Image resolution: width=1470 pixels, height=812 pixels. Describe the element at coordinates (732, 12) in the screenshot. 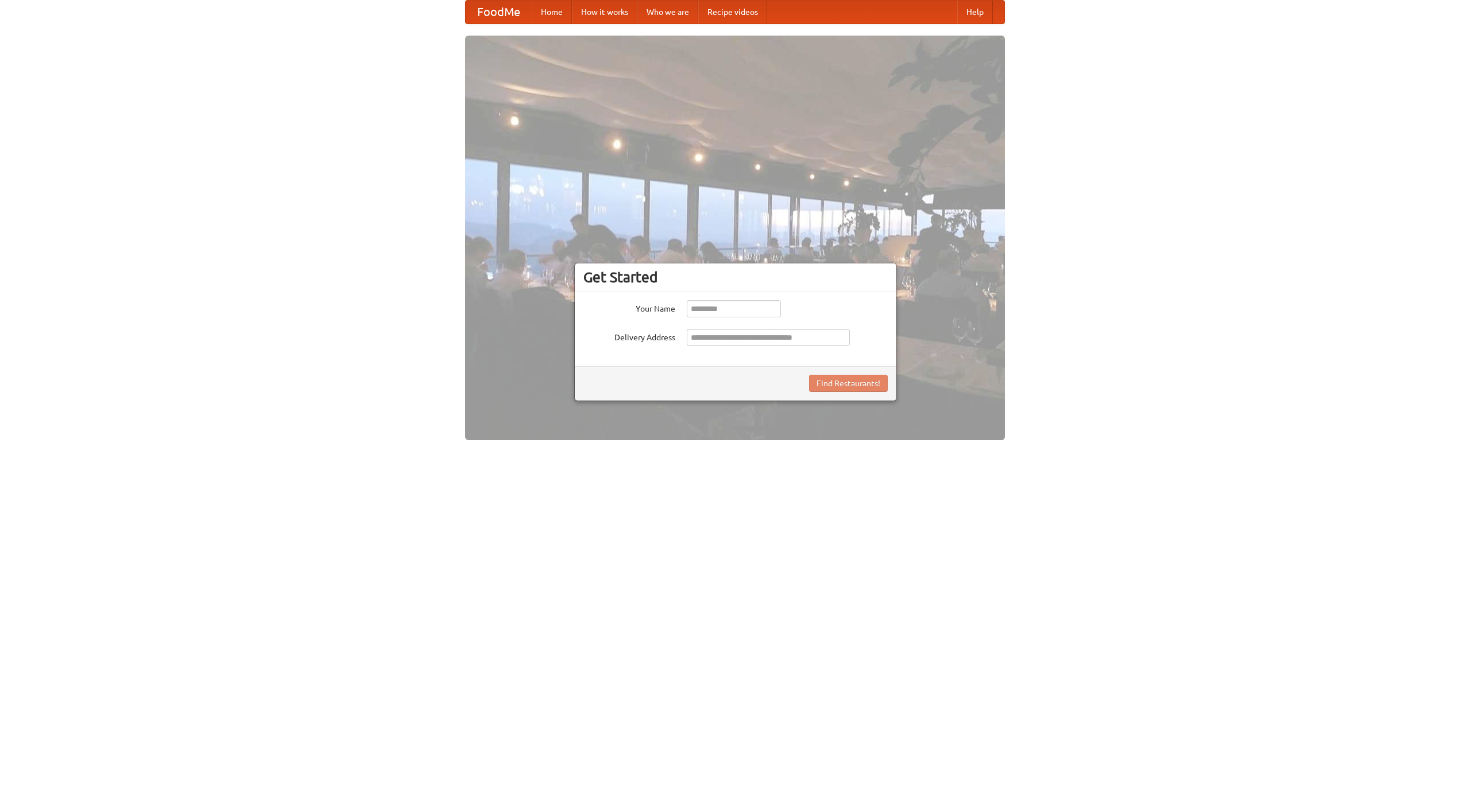

I see `a: Recipe videos` at that location.